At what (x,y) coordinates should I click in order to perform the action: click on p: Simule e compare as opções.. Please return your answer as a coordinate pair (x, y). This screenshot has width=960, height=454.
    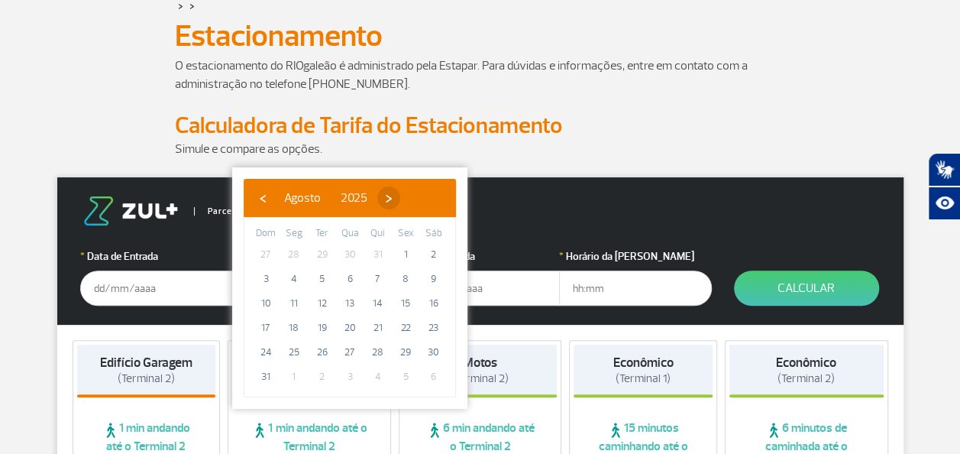
    Looking at the image, I should click on (480, 149).